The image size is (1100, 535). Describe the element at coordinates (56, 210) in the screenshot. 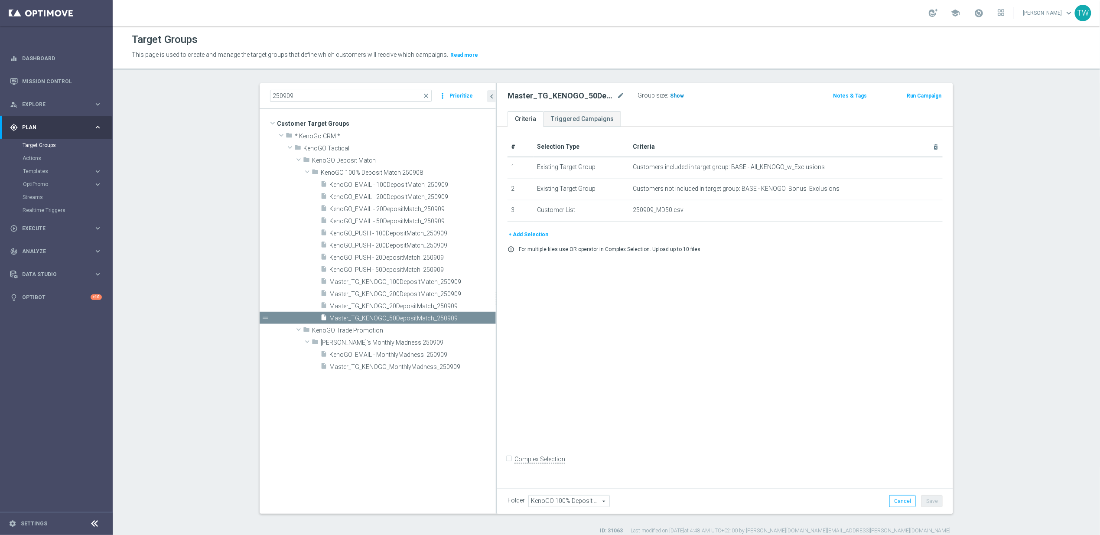

I see `a: Realtime Triggers` at that location.